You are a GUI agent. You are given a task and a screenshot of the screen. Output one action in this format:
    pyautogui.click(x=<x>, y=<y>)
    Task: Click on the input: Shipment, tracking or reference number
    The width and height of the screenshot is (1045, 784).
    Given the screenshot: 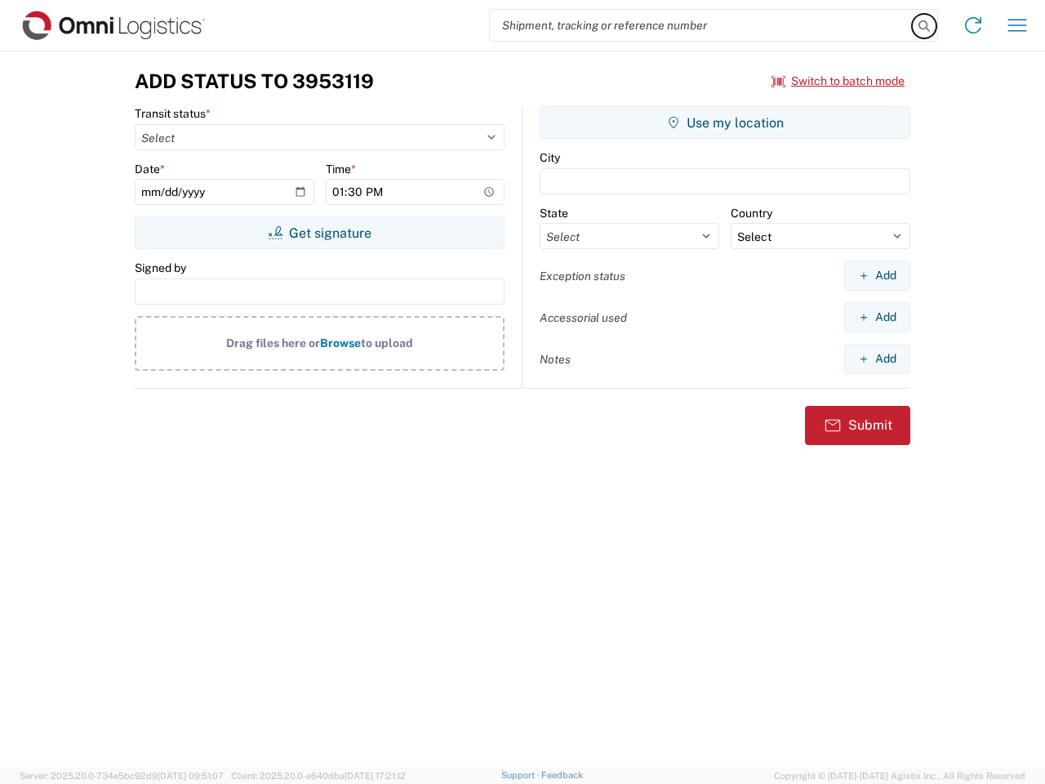 What is the action you would take?
    pyautogui.click(x=701, y=25)
    